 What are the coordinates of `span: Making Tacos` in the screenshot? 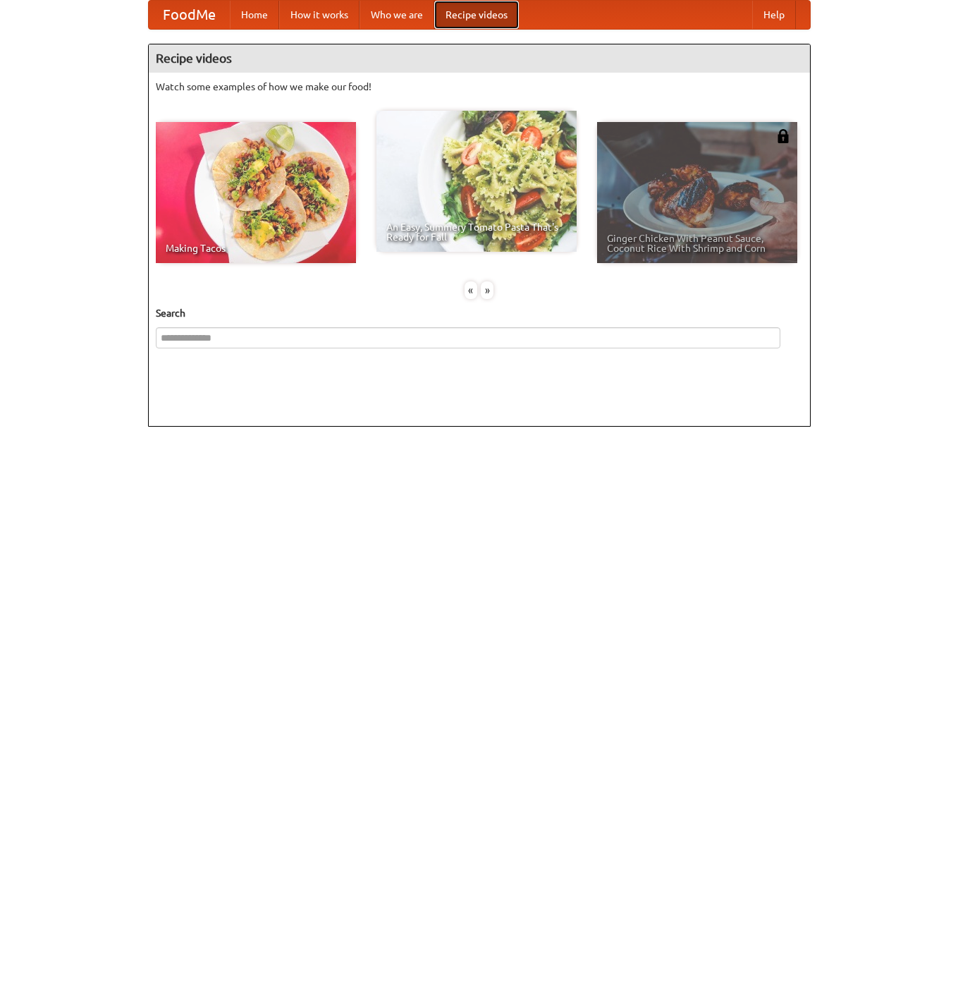 It's located at (256, 248).